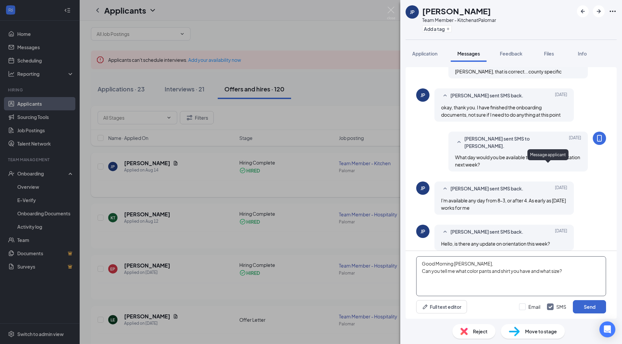 The width and height of the screenshot is (622, 344). What do you see at coordinates (448, 29) in the screenshot?
I see `svg: Plus` at bounding box center [448, 29].